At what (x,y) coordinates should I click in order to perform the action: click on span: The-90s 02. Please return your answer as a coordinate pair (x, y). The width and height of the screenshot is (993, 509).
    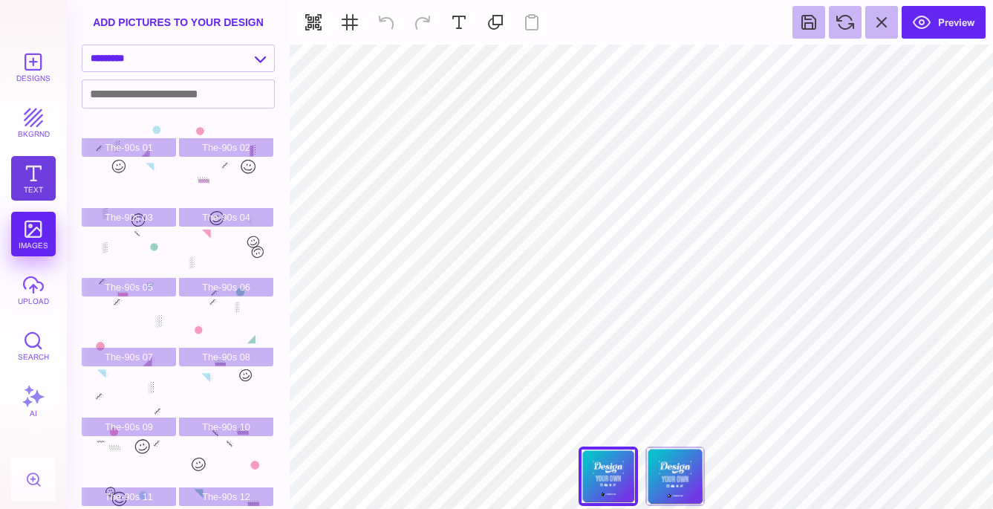
    Looking at the image, I should click on (226, 147).